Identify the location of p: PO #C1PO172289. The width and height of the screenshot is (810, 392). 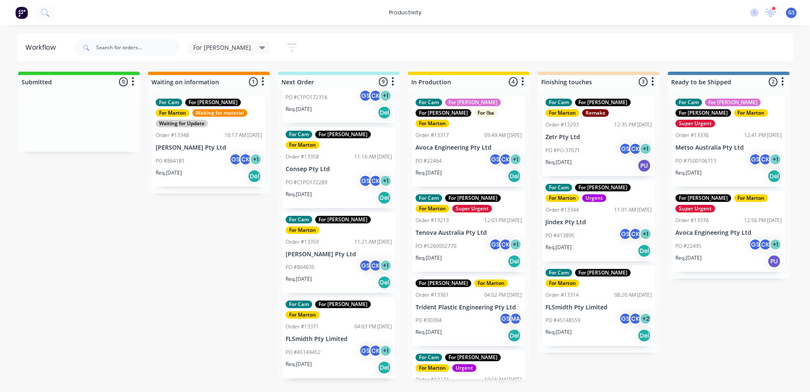
(306, 183).